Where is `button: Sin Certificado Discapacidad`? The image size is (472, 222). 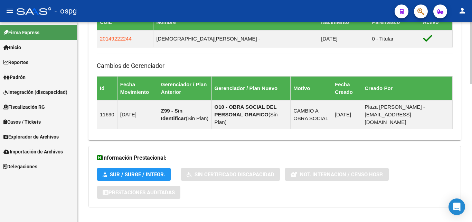 button: Sin Certificado Discapacidad is located at coordinates (231, 174).